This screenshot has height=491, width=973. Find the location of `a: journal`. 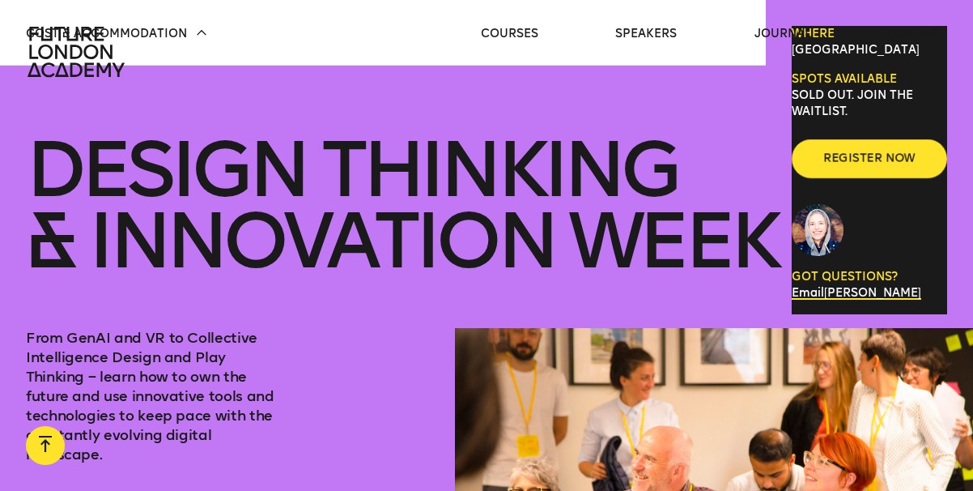

a: journal is located at coordinates (783, 34).